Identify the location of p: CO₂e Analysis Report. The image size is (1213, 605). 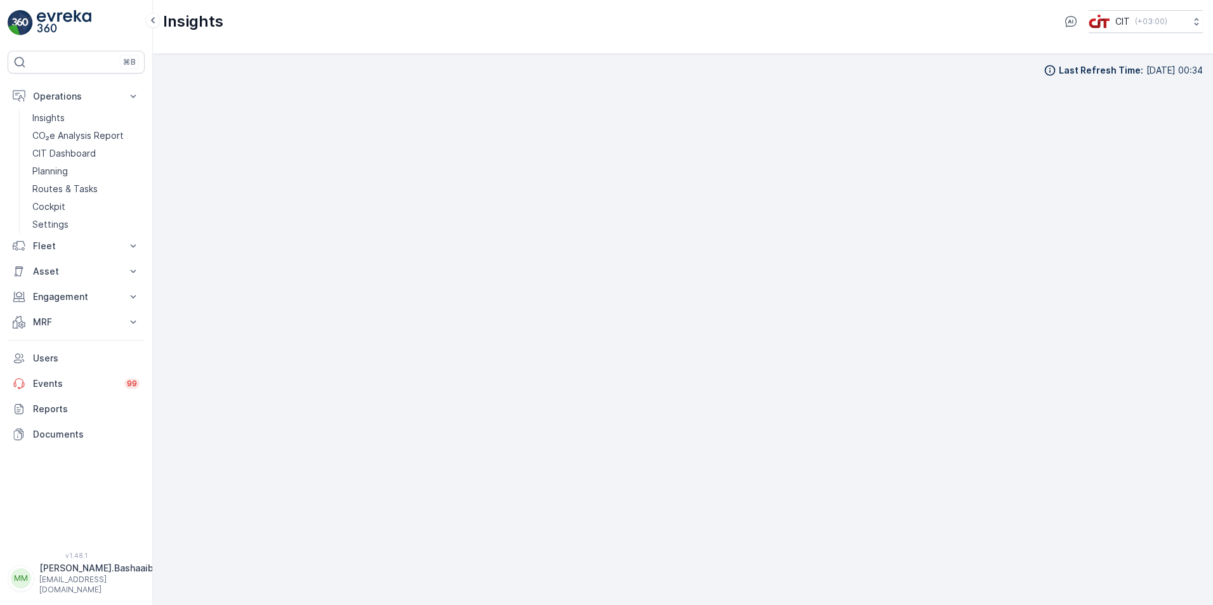
(78, 136).